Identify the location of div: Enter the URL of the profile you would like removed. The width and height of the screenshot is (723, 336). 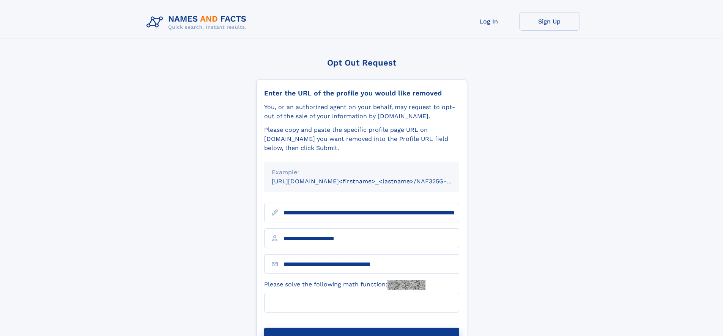
(361, 93).